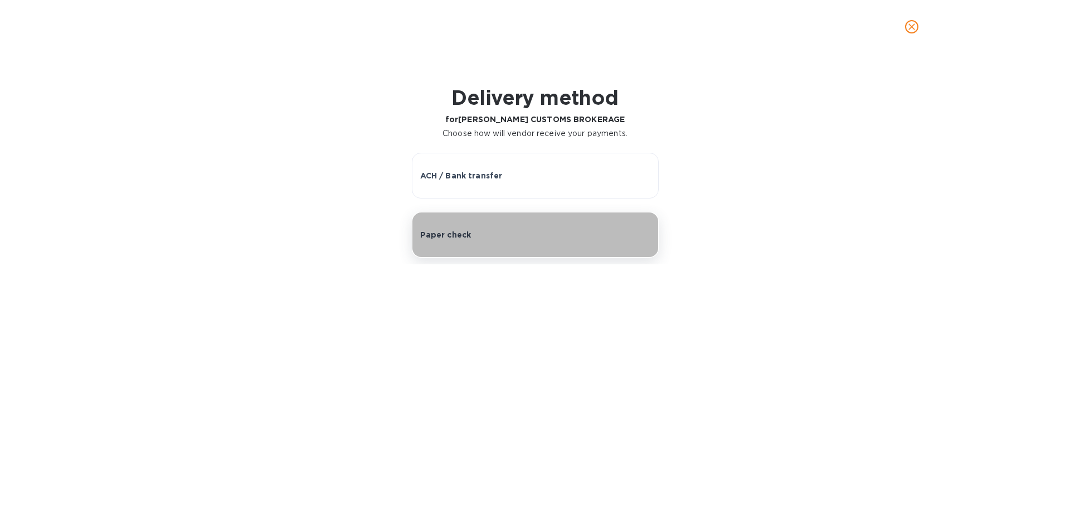 The image size is (1070, 508). Describe the element at coordinates (446, 235) in the screenshot. I see `p: Paper check` at that location.